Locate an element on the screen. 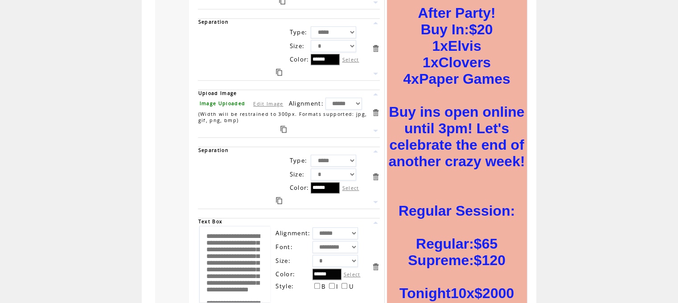  span: U is located at coordinates (351, 287).